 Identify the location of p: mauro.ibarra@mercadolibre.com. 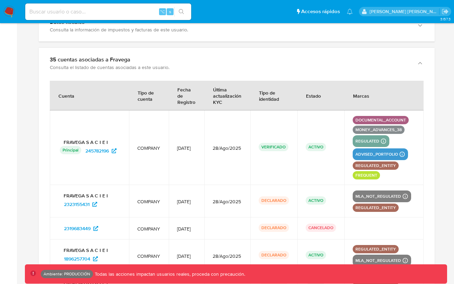
(404, 11).